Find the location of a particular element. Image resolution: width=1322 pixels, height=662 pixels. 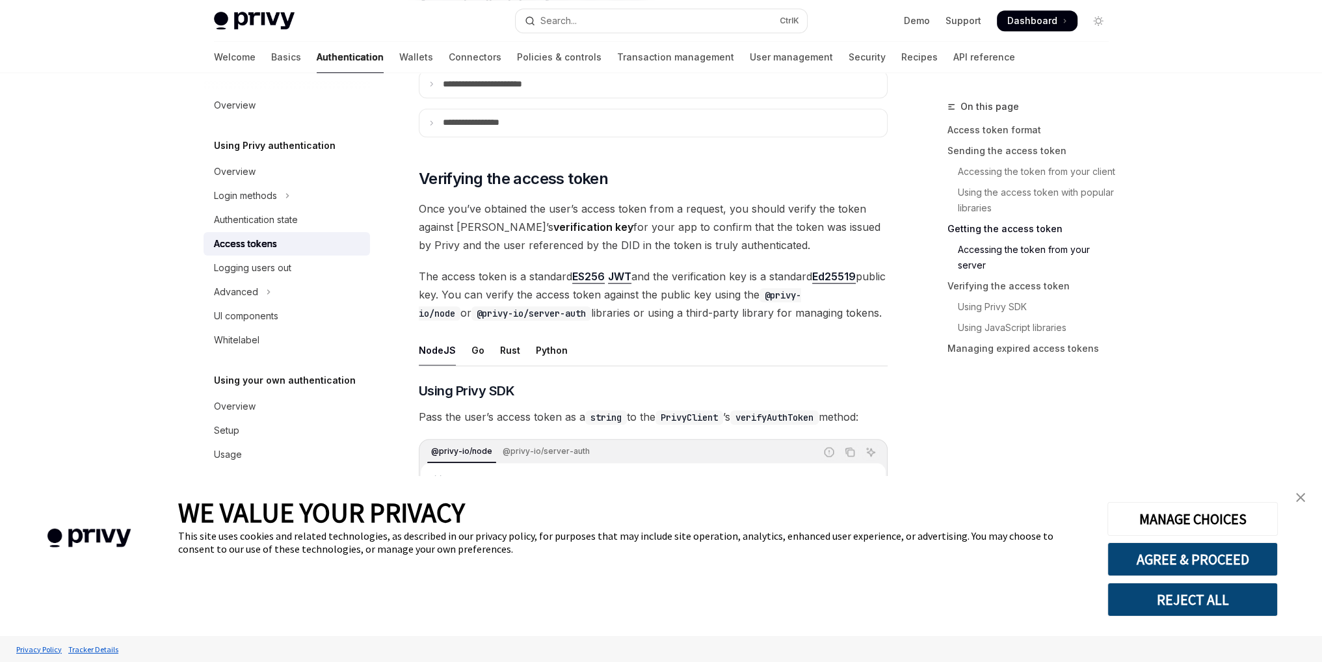

a: Policies & controls is located at coordinates (559, 57).